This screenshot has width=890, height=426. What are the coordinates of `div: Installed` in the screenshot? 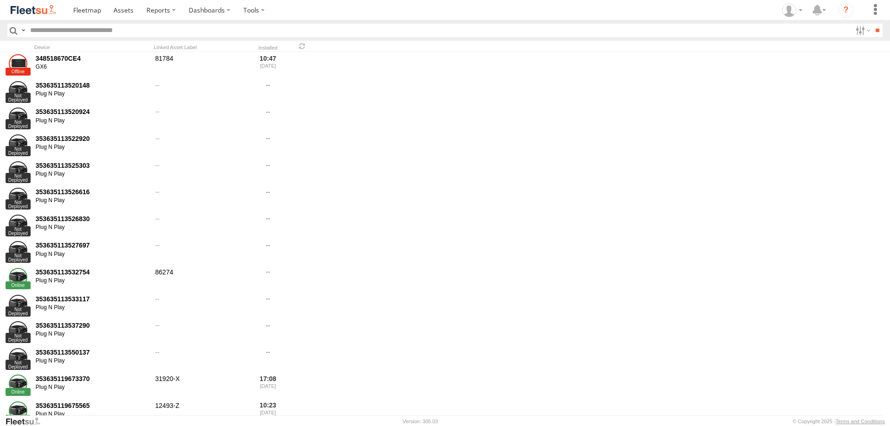 It's located at (268, 48).